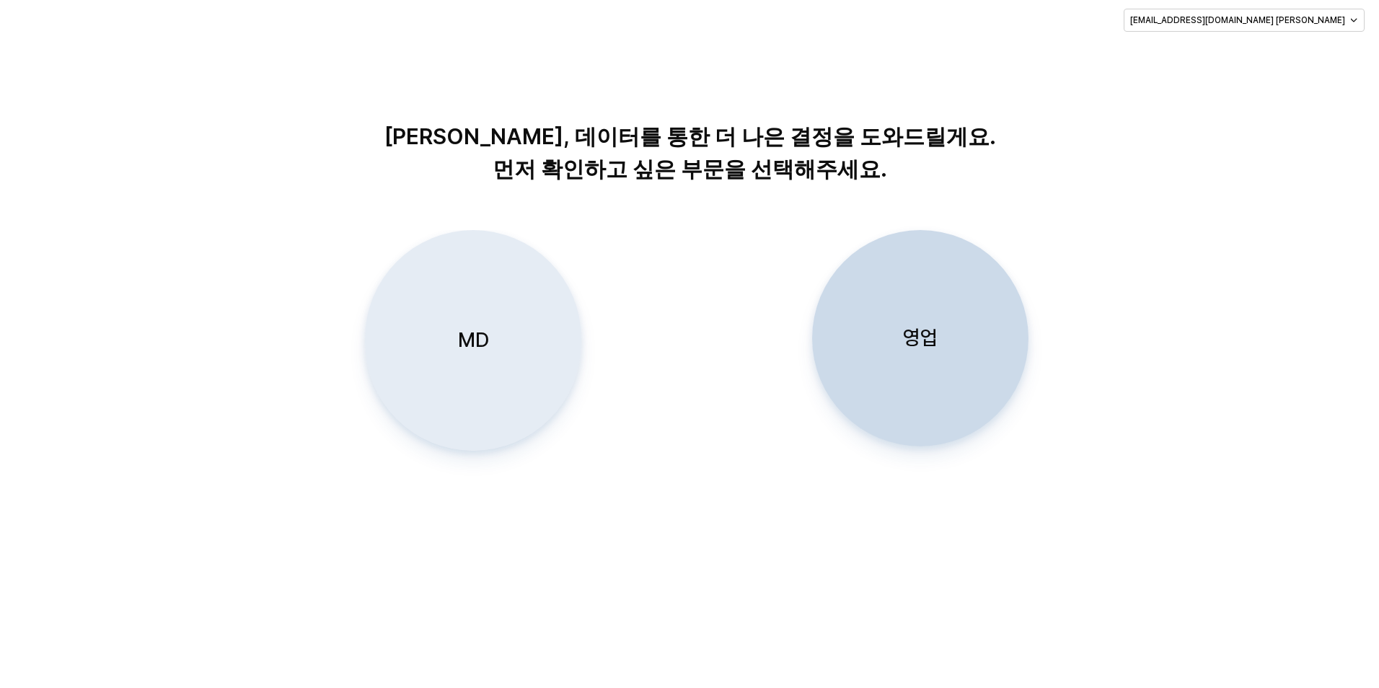  I want to click on button: MD, so click(473, 340).